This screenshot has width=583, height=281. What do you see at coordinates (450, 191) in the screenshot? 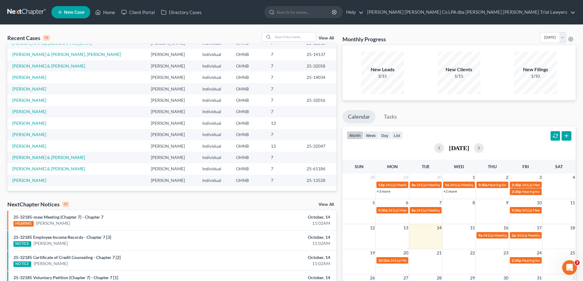
I see `a: +2 more` at bounding box center [450, 191].